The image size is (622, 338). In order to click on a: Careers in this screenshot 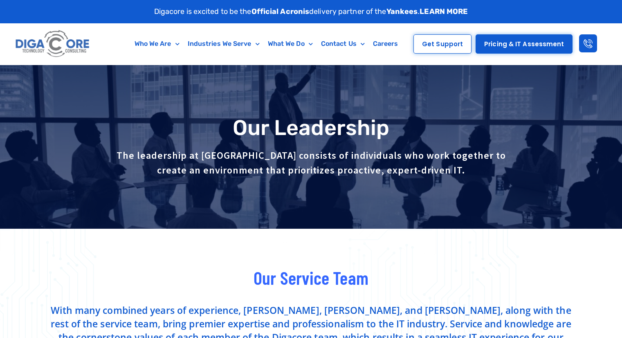, I will do `click(385, 44)`.